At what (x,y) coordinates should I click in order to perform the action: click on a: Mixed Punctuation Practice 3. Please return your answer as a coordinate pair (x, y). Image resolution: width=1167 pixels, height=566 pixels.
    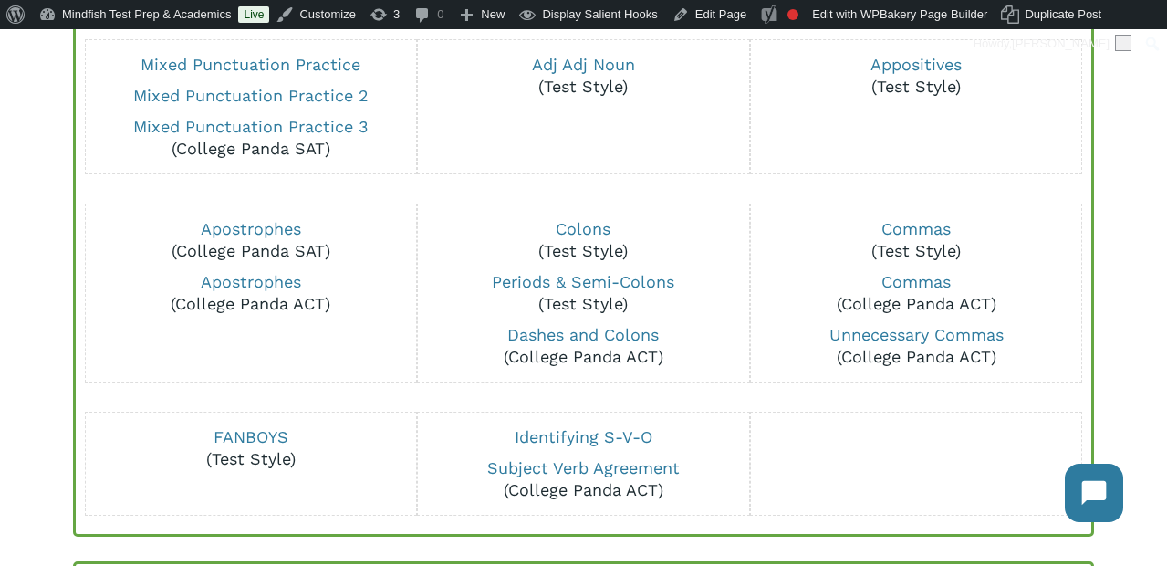
    Looking at the image, I should click on (251, 126).